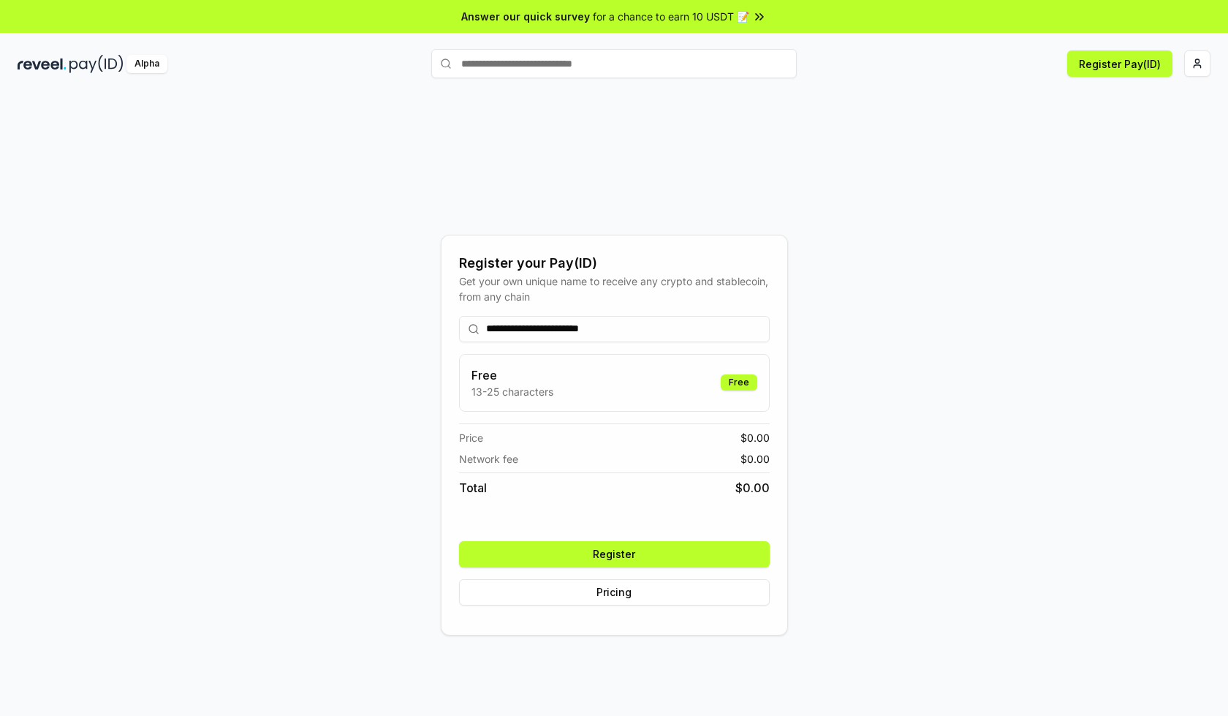 The image size is (1228, 716). What do you see at coordinates (96, 64) in the screenshot?
I see `img: pay_id` at bounding box center [96, 64].